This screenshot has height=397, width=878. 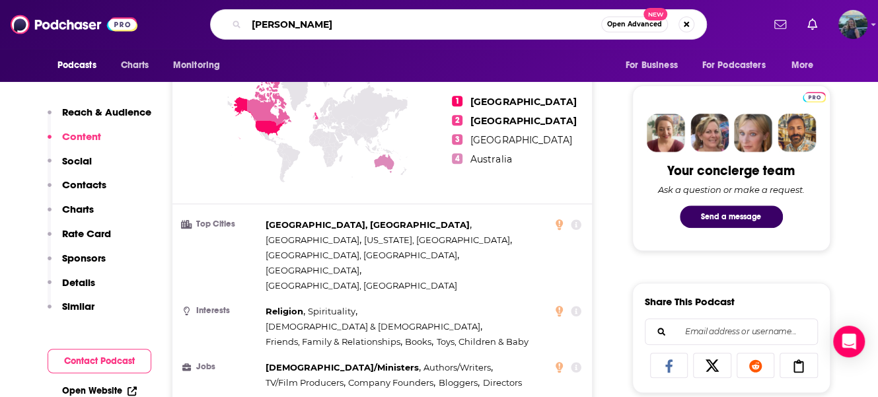 What do you see at coordinates (799, 365) in the screenshot?
I see `a: Copy Link` at bounding box center [799, 365].